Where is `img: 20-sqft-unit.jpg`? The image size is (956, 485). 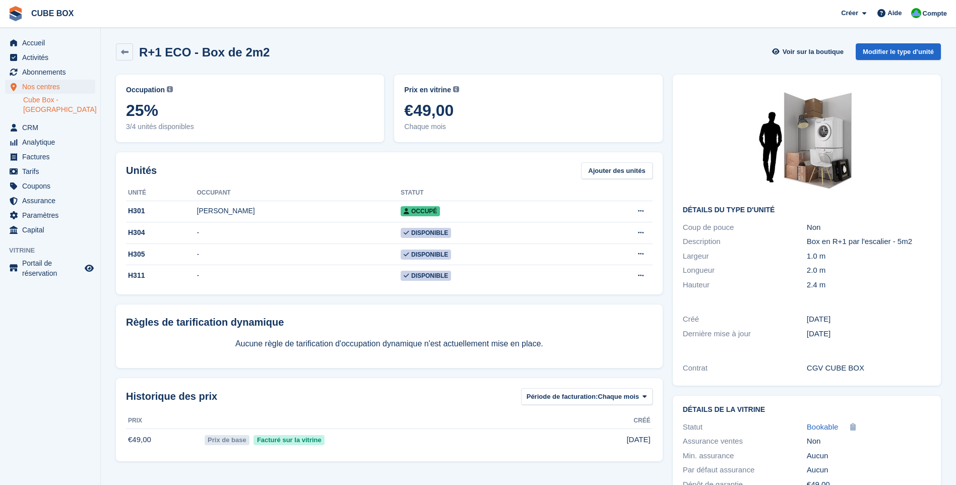
img: 20-sqft-unit.jpg is located at coordinates (807, 141).